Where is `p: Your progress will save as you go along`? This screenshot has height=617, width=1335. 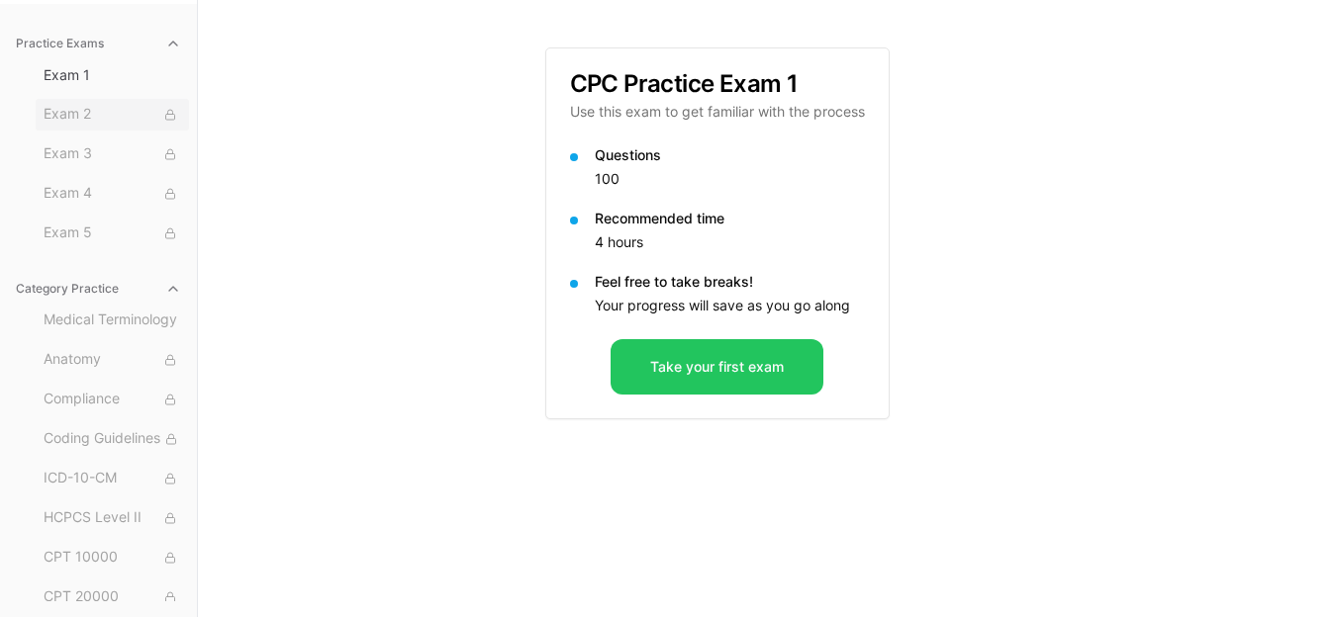
p: Your progress will save as you go along is located at coordinates (729, 306).